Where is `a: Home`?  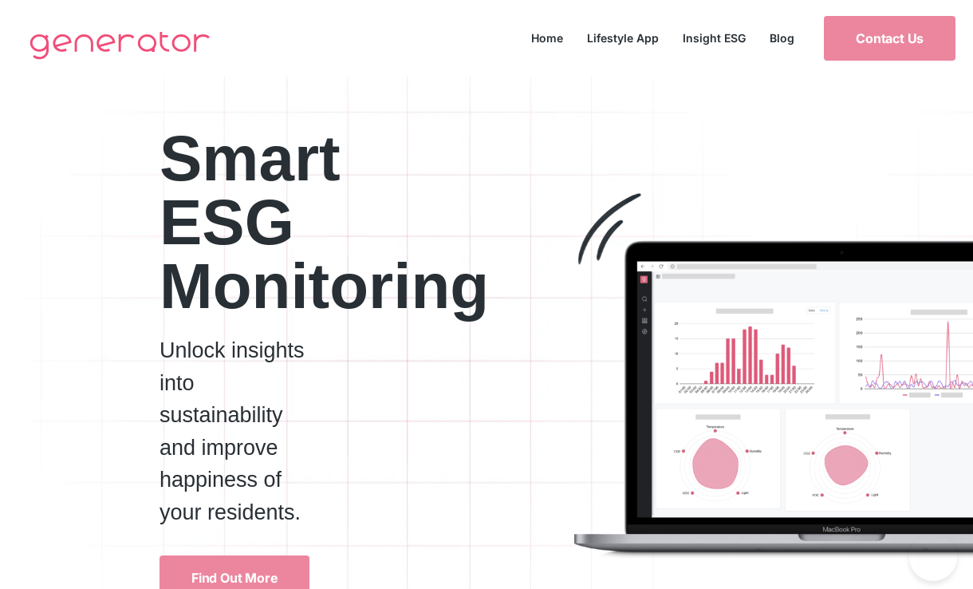 a: Home is located at coordinates (547, 37).